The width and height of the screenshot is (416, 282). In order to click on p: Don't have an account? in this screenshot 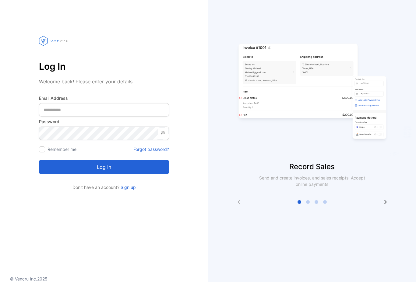, I will do `click(104, 187)`.